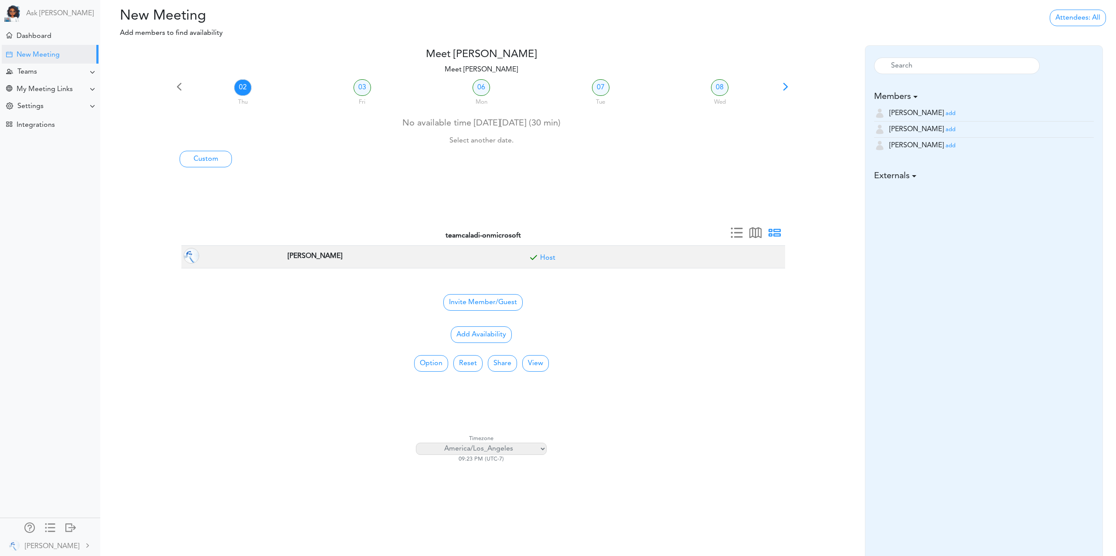 This screenshot has width=1116, height=556. What do you see at coordinates (44, 89) in the screenshot?
I see `div: My Meeting Links` at bounding box center [44, 89].